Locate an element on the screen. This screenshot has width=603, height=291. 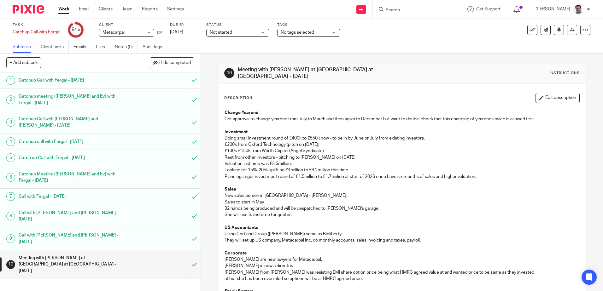
p: Description is located at coordinates (238, 98).